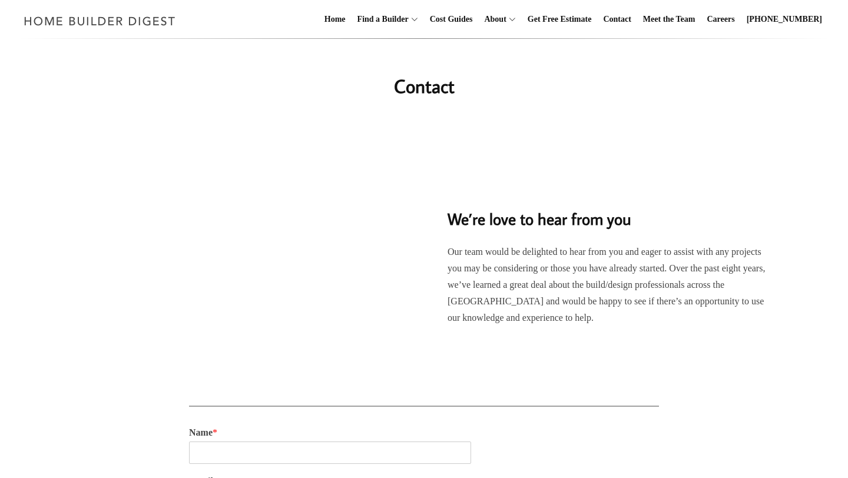  Describe the element at coordinates (380, 19) in the screenshot. I see `a: Find a Builder` at that location.